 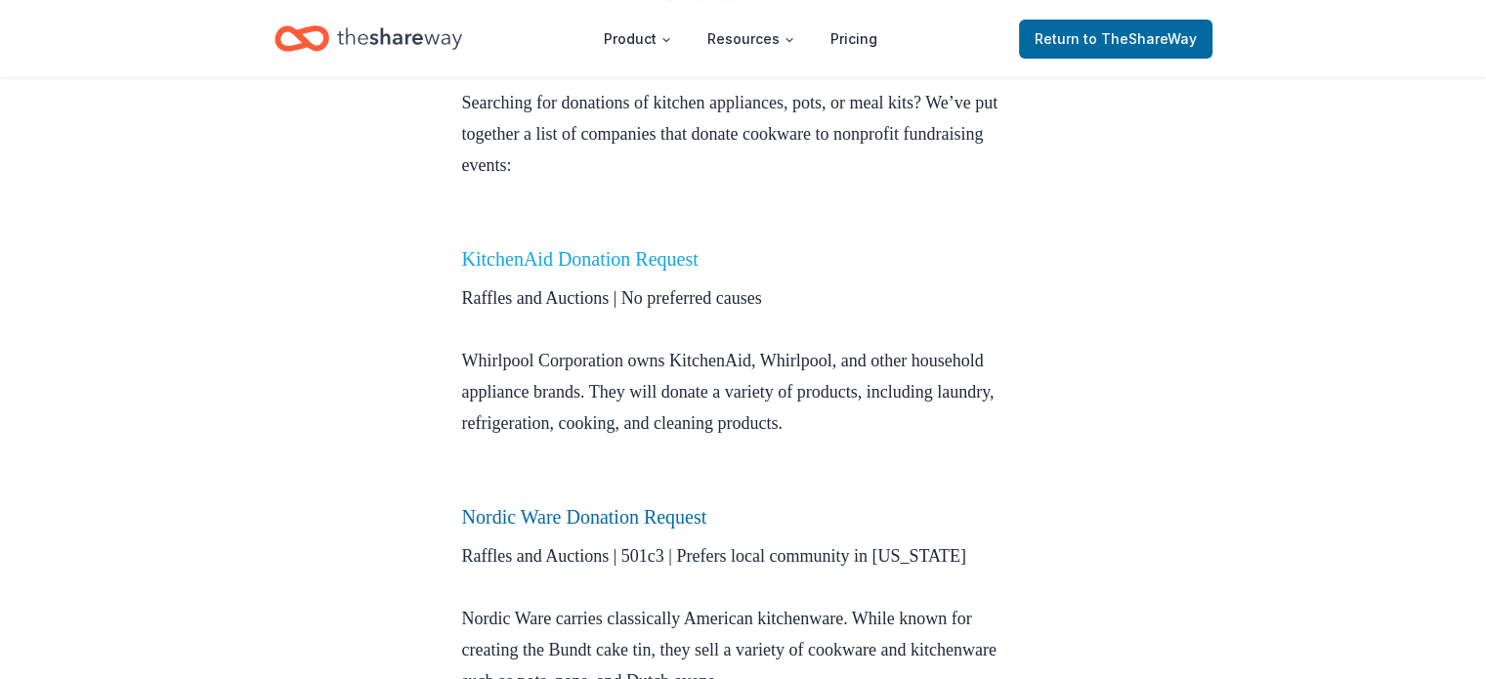 What do you see at coordinates (744, 392) in the screenshot?
I see `p: Raffles and Auctions | No preferred causes Whirlpool Corporation owns KitchenAid, Whirlpool, and ...` at bounding box center [744, 392].